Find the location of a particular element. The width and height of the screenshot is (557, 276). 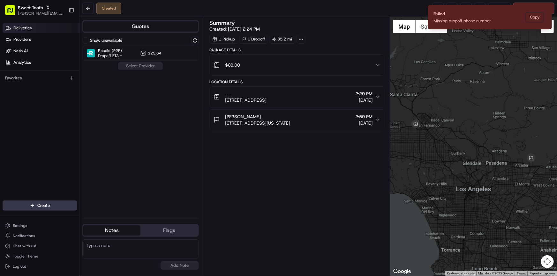

span: Dropoff ETA - is located at coordinates (110, 56).